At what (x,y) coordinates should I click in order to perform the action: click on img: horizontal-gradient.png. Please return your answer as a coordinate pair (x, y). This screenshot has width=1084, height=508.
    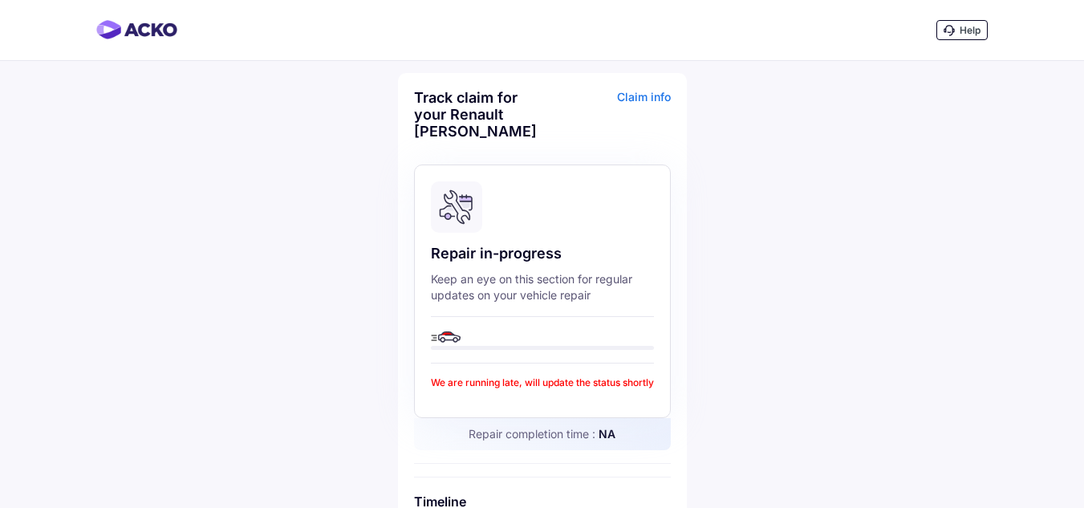
    Looking at the image, I should click on (136, 30).